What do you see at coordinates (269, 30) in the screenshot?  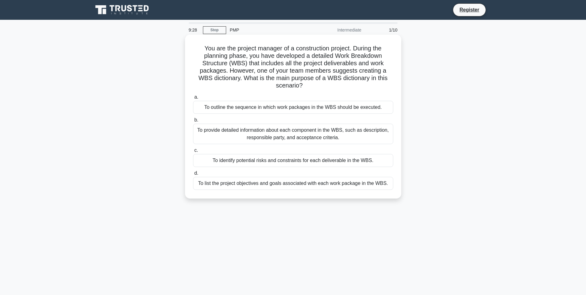 I see `div: PMP` at bounding box center [269, 30].